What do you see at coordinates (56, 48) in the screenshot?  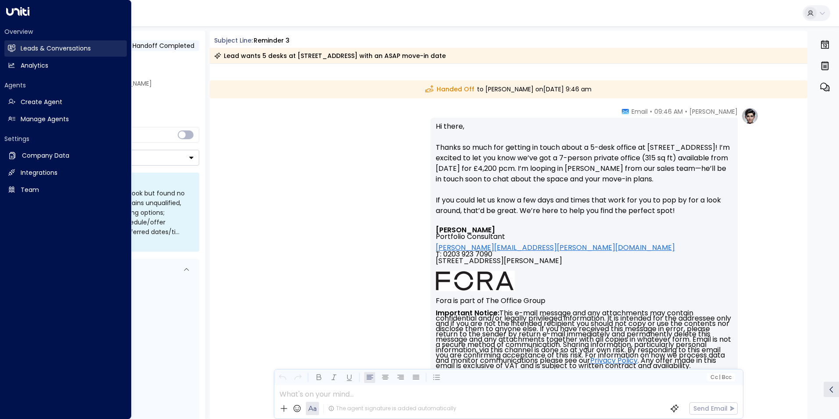 I see `h2: Leads & Conversations` at bounding box center [56, 48].